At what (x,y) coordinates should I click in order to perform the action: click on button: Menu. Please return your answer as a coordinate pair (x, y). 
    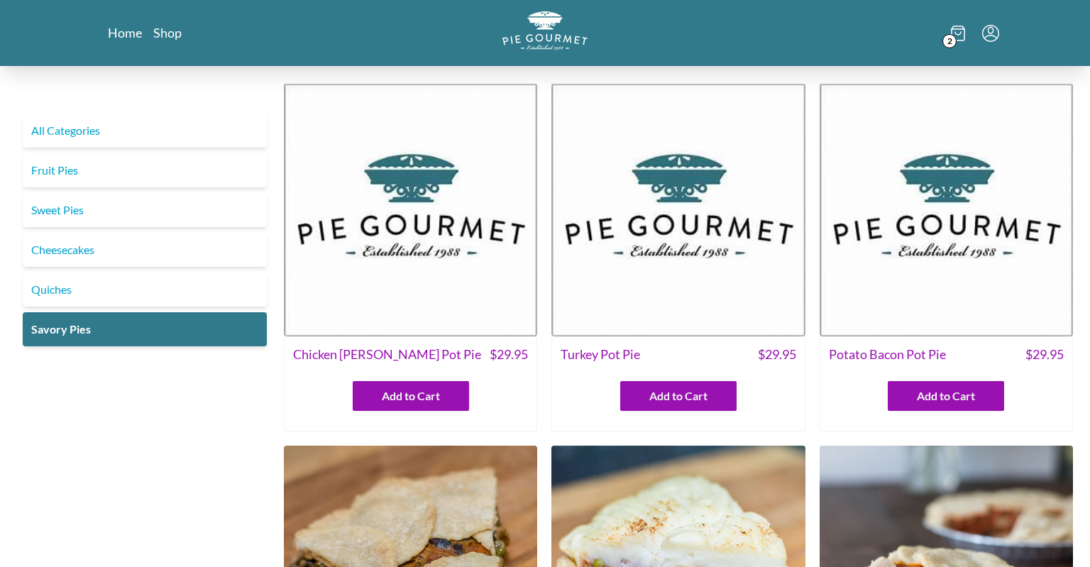
    Looking at the image, I should click on (991, 33).